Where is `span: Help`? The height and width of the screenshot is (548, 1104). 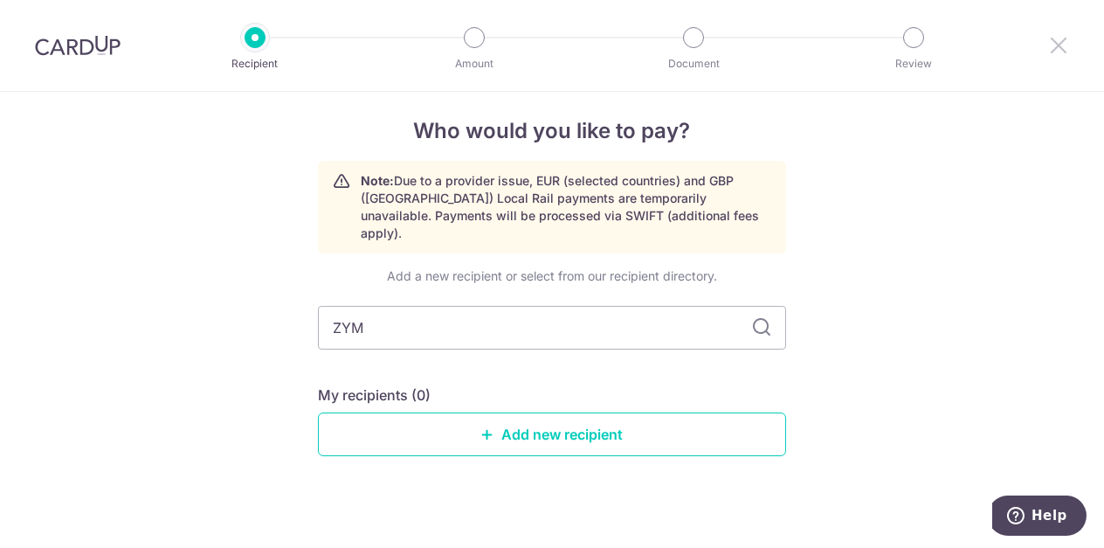
span: Help is located at coordinates (57, 20).